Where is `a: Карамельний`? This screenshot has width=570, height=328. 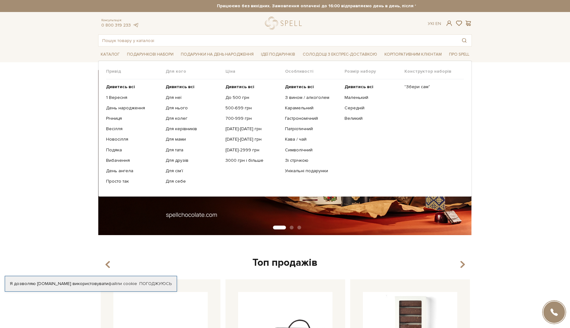
a: Карамельний is located at coordinates (312, 108).